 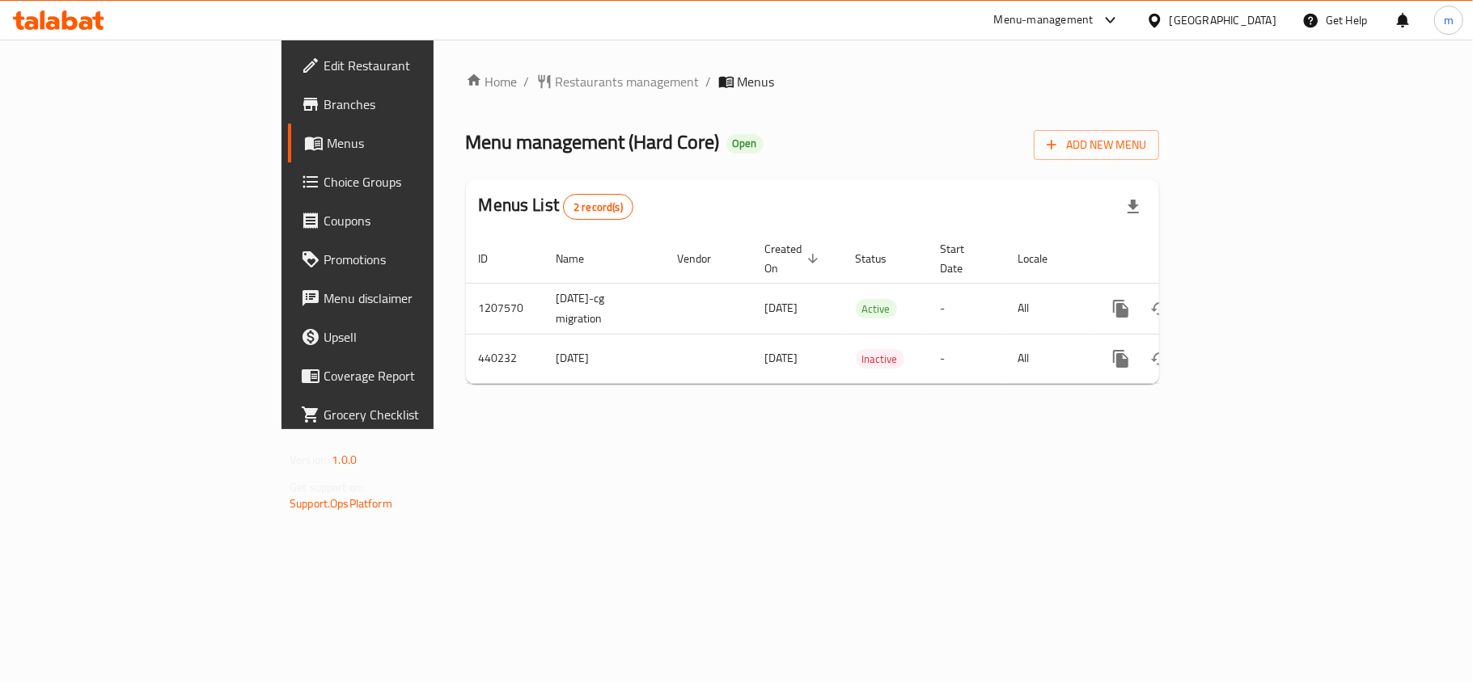 What do you see at coordinates (627, 82) in the screenshot?
I see `span: Restaurants management` at bounding box center [627, 82].